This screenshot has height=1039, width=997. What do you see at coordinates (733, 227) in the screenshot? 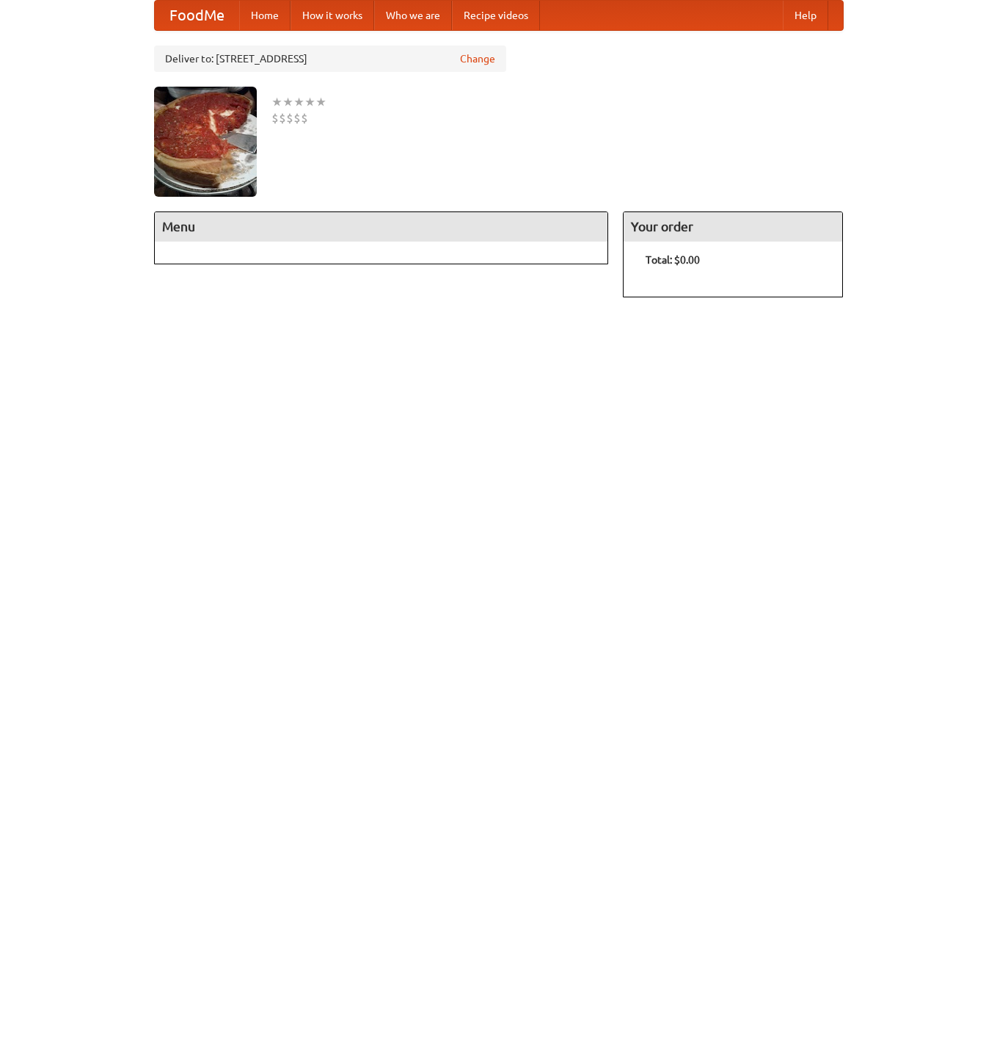
I see `h4: Your order` at bounding box center [733, 227].